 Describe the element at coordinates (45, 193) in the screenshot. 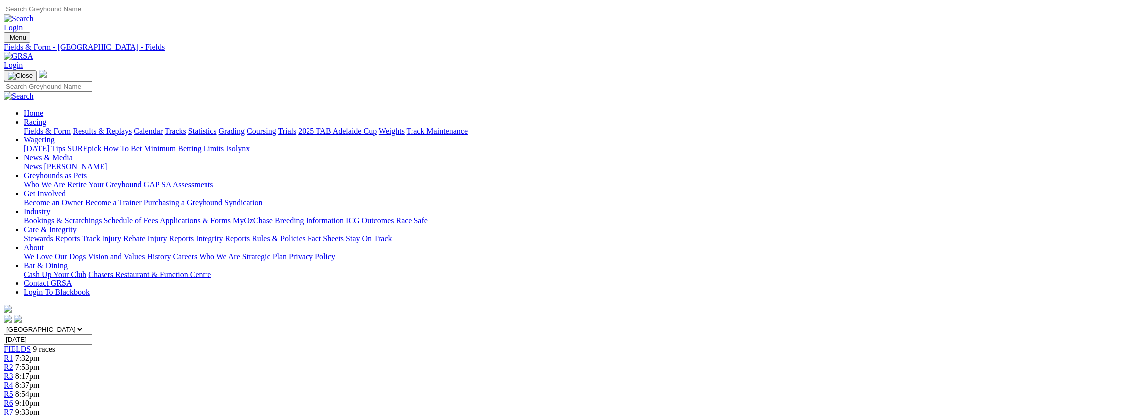

I see `a: Get Involved` at that location.